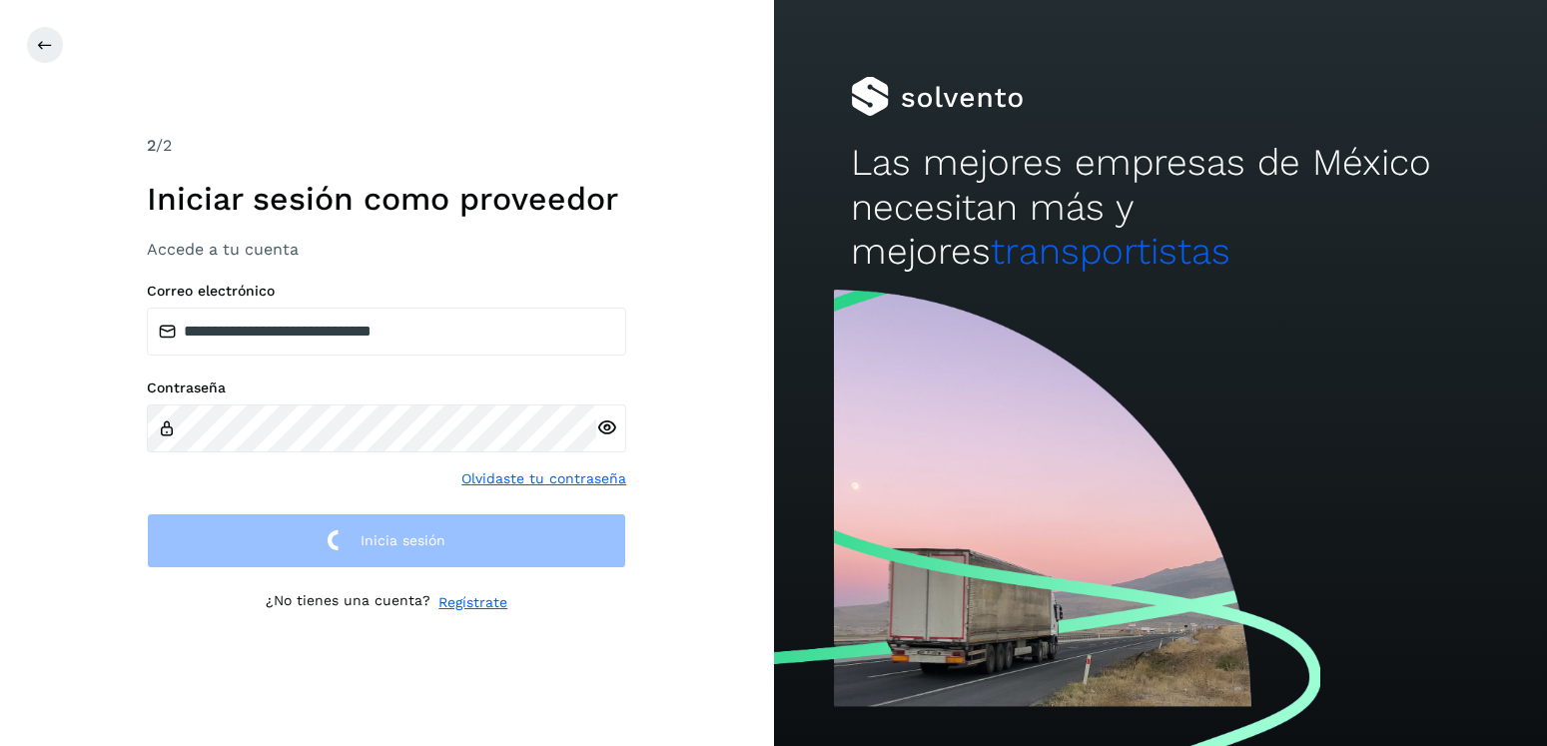  What do you see at coordinates (387, 388) in the screenshot?
I see `label: Contraseña` at bounding box center [387, 388].